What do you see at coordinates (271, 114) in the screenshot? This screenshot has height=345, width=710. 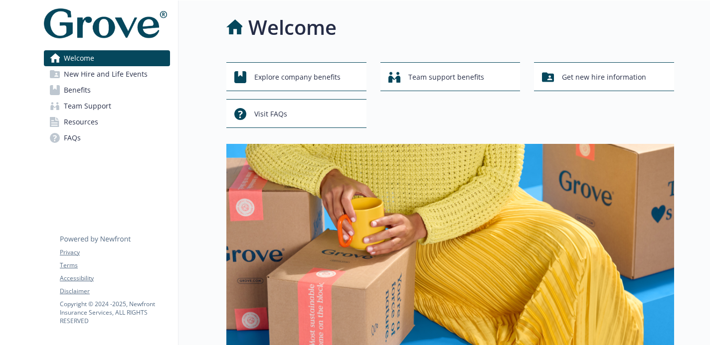 I see `span: Visit FAQs` at bounding box center [271, 114].